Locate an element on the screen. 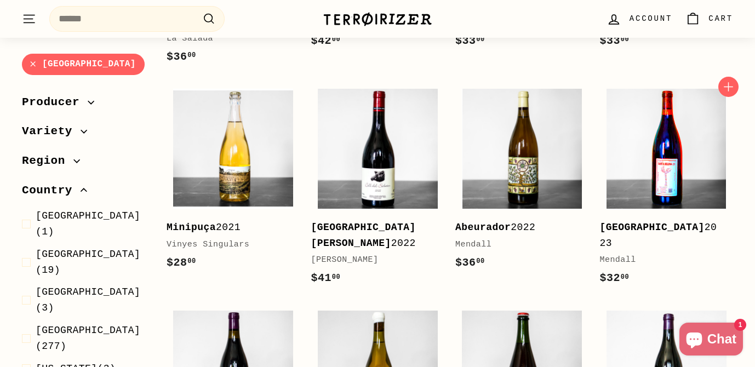  div: La Salada is located at coordinates (228, 39).